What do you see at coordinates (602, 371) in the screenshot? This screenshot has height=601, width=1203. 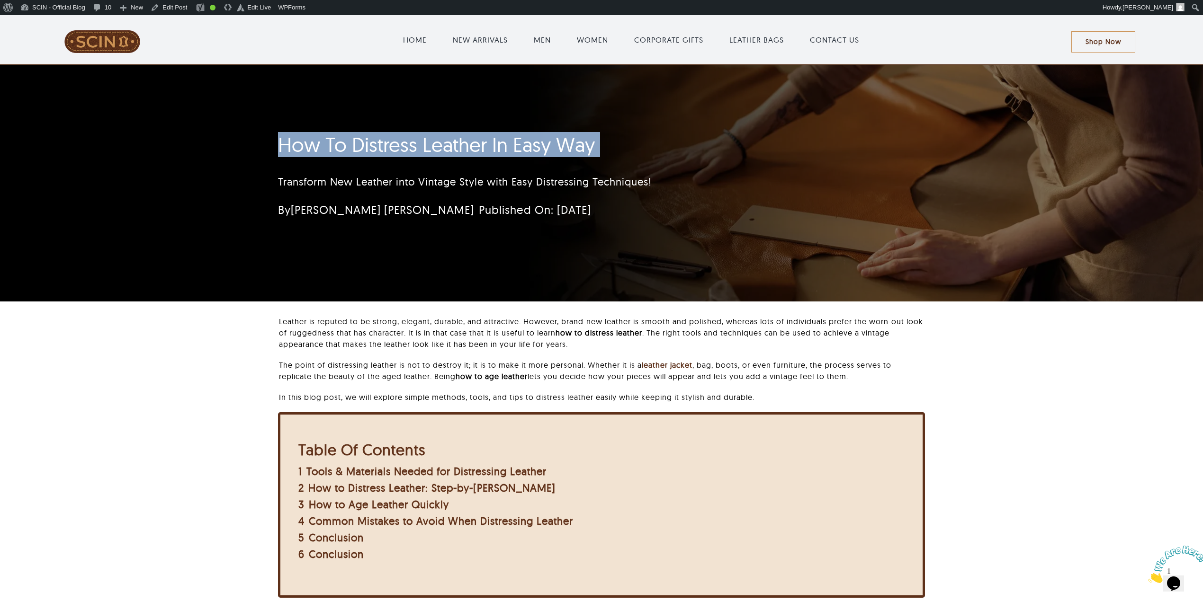 I see `p: The point of distressing leather is not to destroy it; it is to make it more personal. Whether it...` at bounding box center [602, 371].